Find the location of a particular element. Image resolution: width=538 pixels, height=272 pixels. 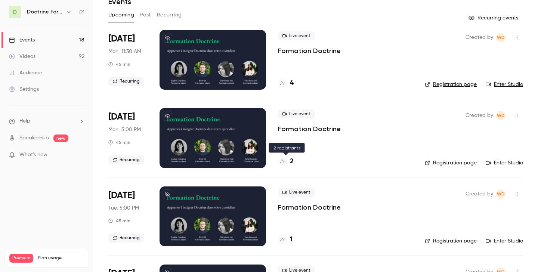

button: Recurring is located at coordinates (169, 15).